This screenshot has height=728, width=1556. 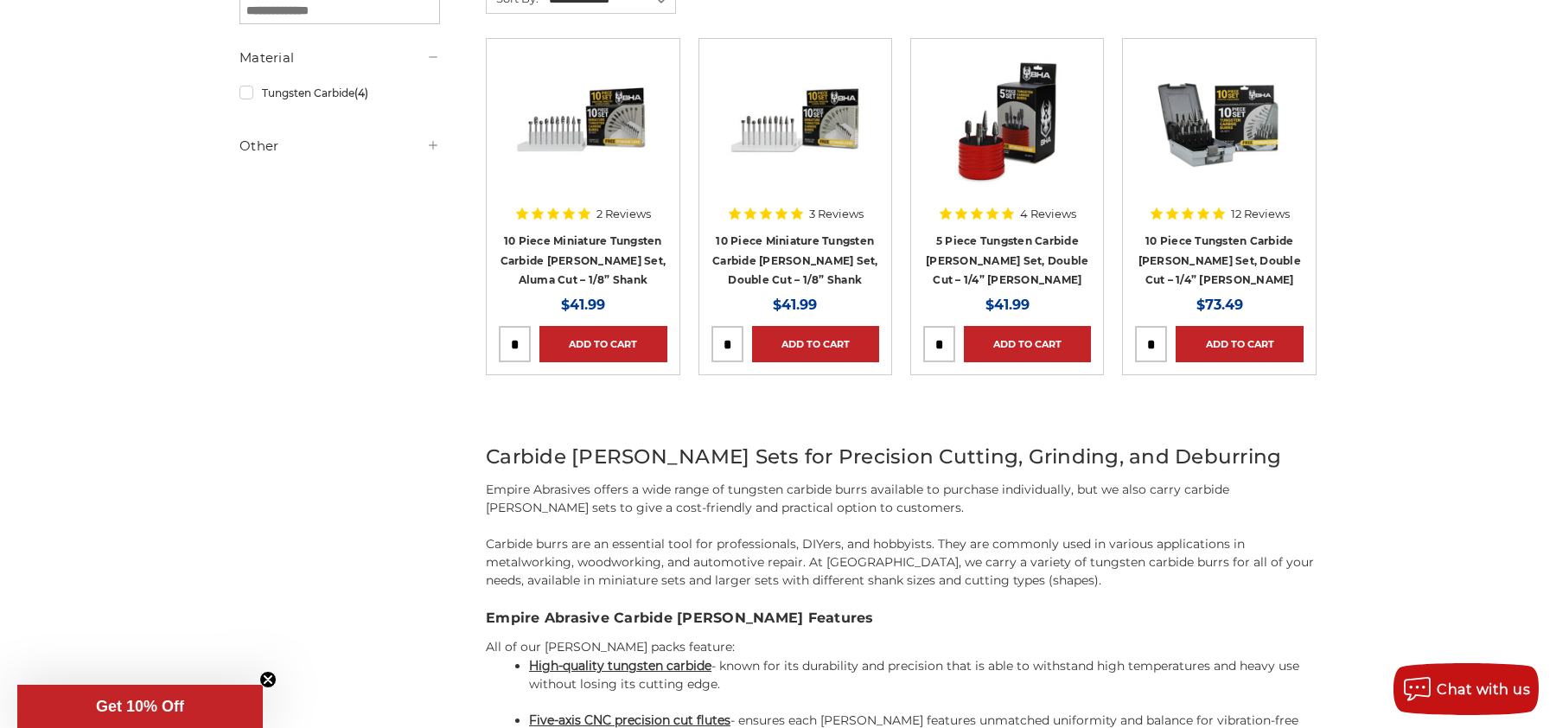 I want to click on img: BHA Carbide Burr 10 Piece Set, Double Cut with 1/4" Shanks, so click(x=1220, y=120).